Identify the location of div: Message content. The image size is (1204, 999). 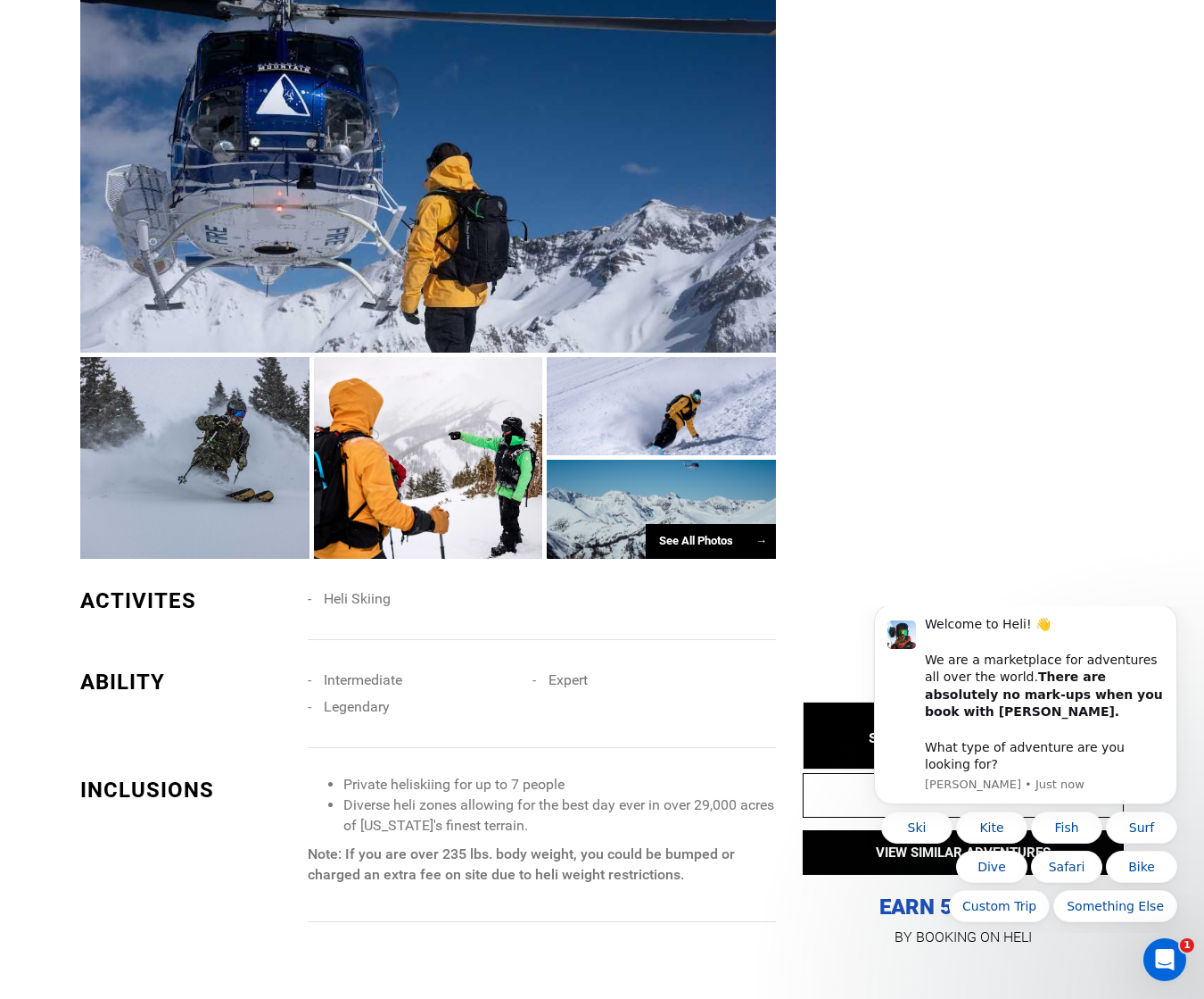
(198, 88).